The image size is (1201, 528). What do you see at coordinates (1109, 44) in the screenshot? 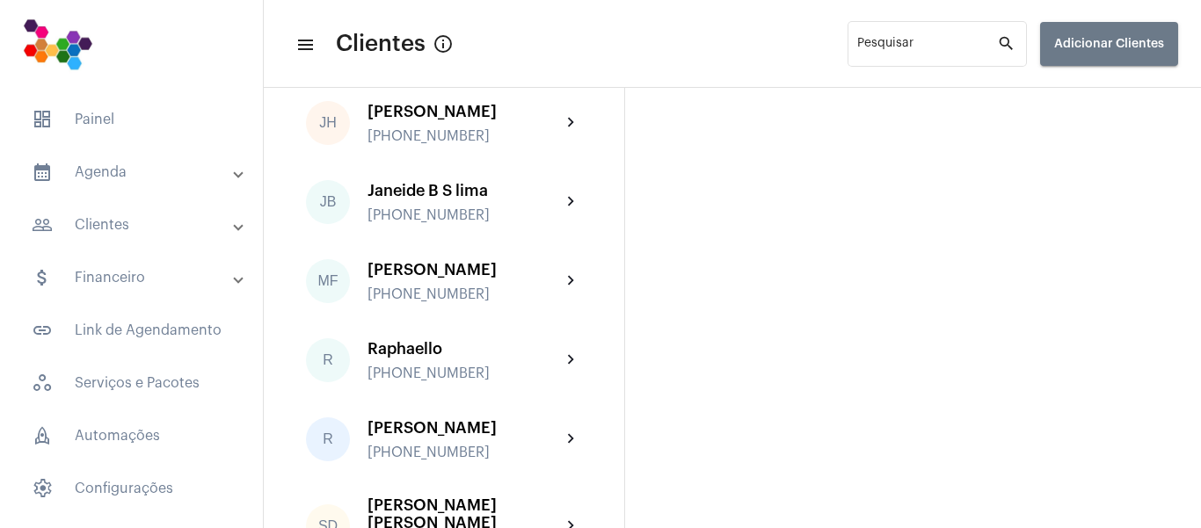
I see `button: Adicionar Clientes` at bounding box center [1109, 44].